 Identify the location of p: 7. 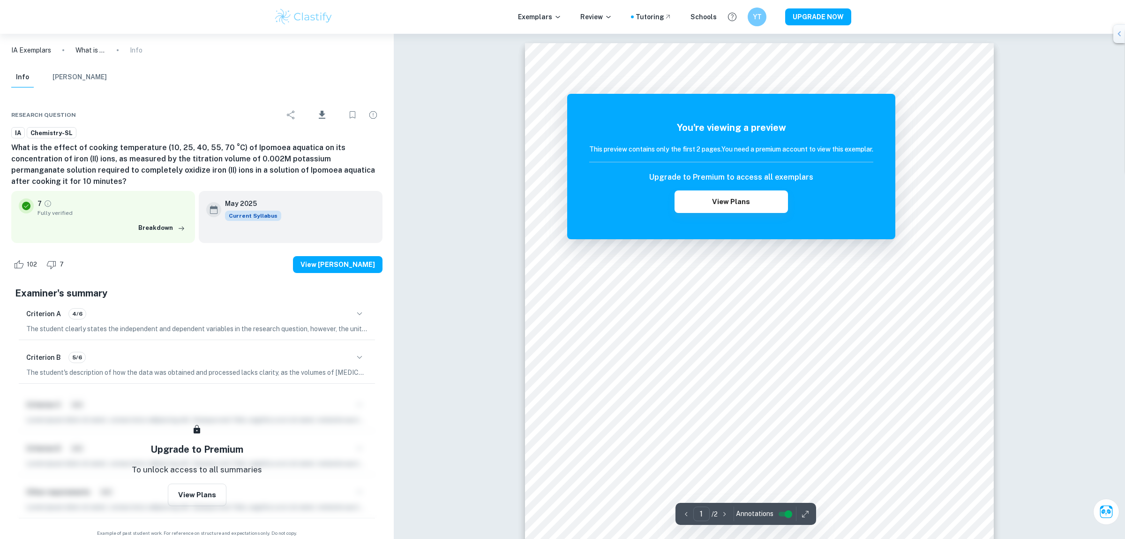
(39, 204).